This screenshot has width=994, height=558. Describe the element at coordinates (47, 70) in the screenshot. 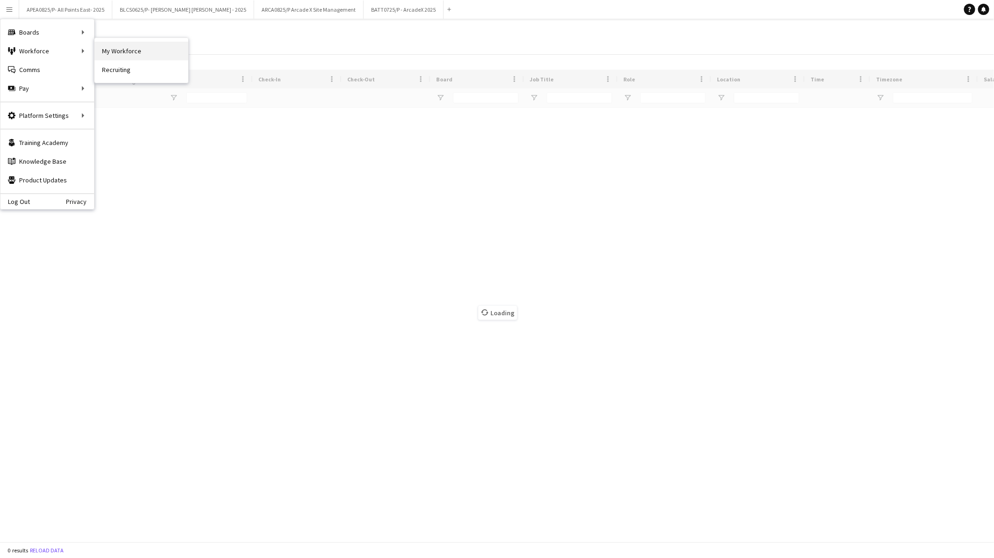

I see `a: Comms` at that location.